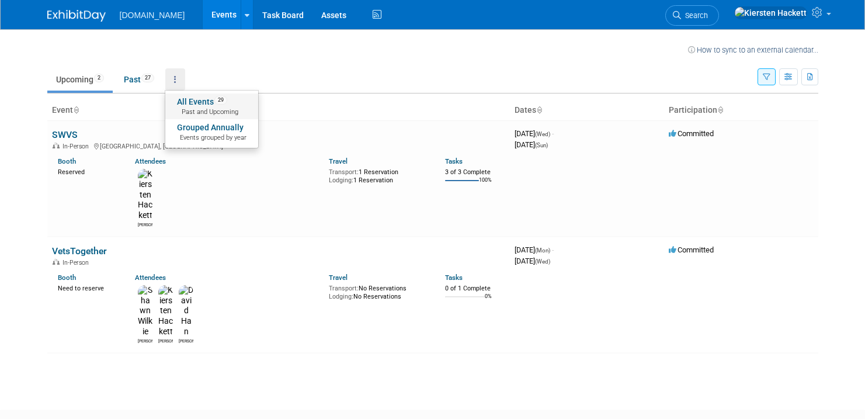 Image resolution: width=865 pixels, height=419 pixels. What do you see at coordinates (720, 110) in the screenshot?
I see `a: Sort by Participation Type` at bounding box center [720, 110].